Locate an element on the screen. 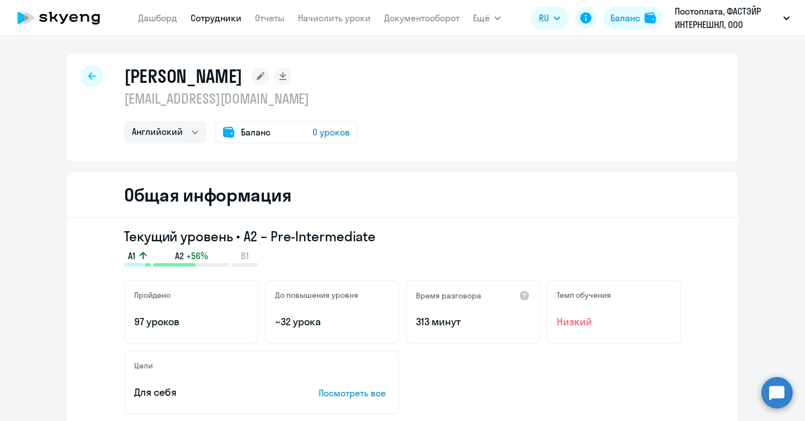 Image resolution: width=805 pixels, height=421 pixels. button: Постоплата, ФАСТЭЙР ИНТЕРНЕШНЛ, ООО is located at coordinates (733, 18).